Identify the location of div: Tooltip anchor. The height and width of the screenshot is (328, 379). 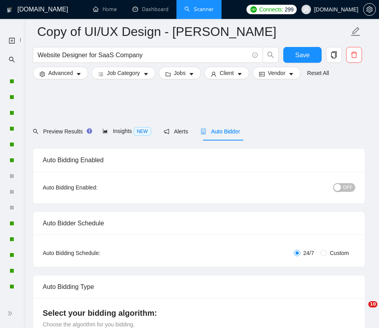
(89, 131).